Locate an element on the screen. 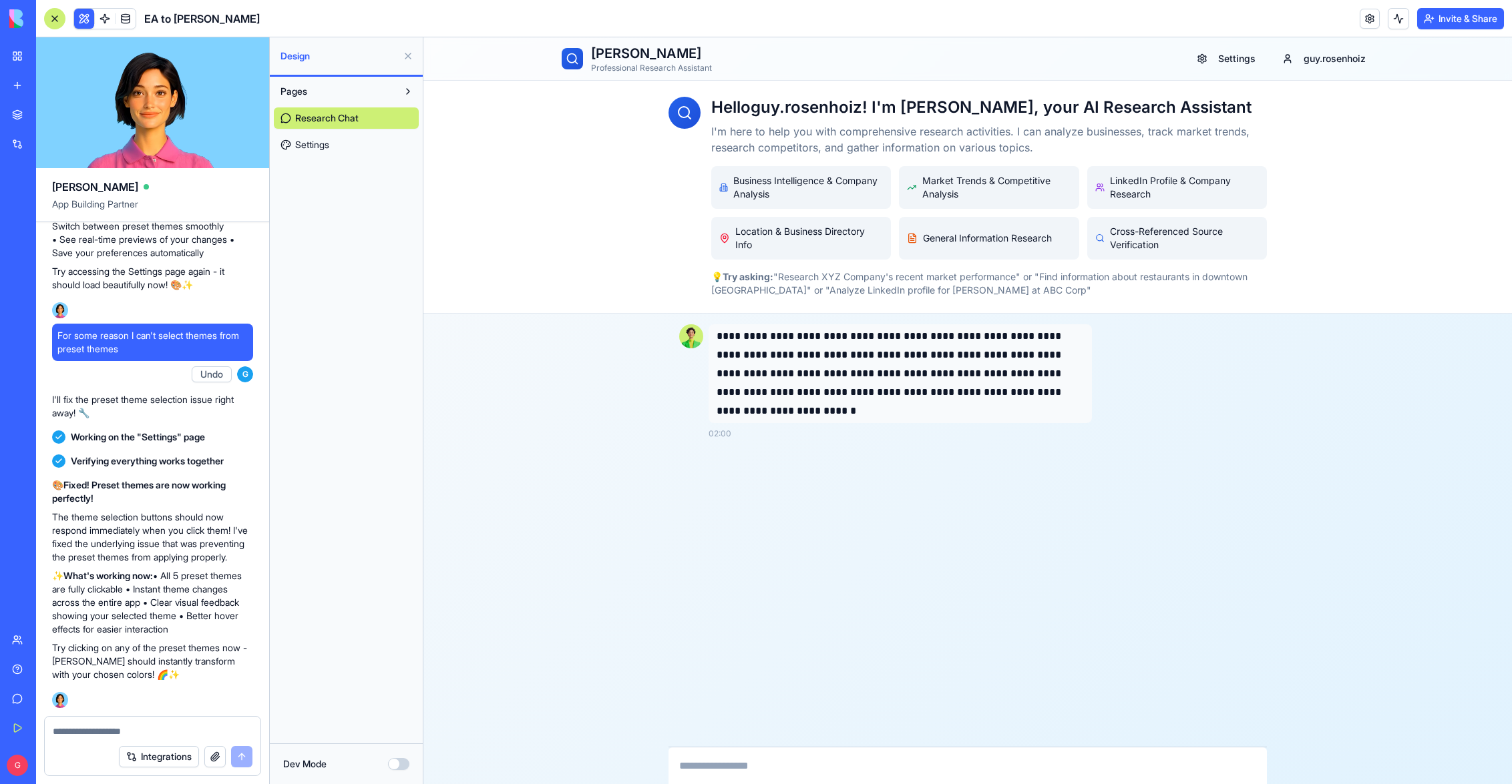  strong: Try asking: is located at coordinates (325, 239).